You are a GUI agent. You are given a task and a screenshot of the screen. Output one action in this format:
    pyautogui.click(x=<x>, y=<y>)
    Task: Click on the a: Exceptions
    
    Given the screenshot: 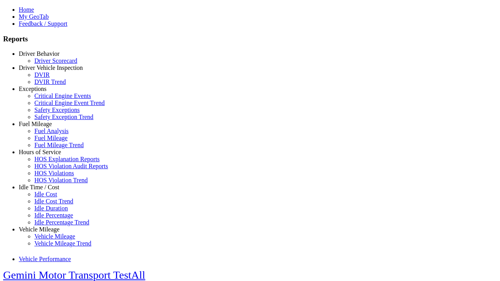 What is the action you would take?
    pyautogui.click(x=32, y=89)
    